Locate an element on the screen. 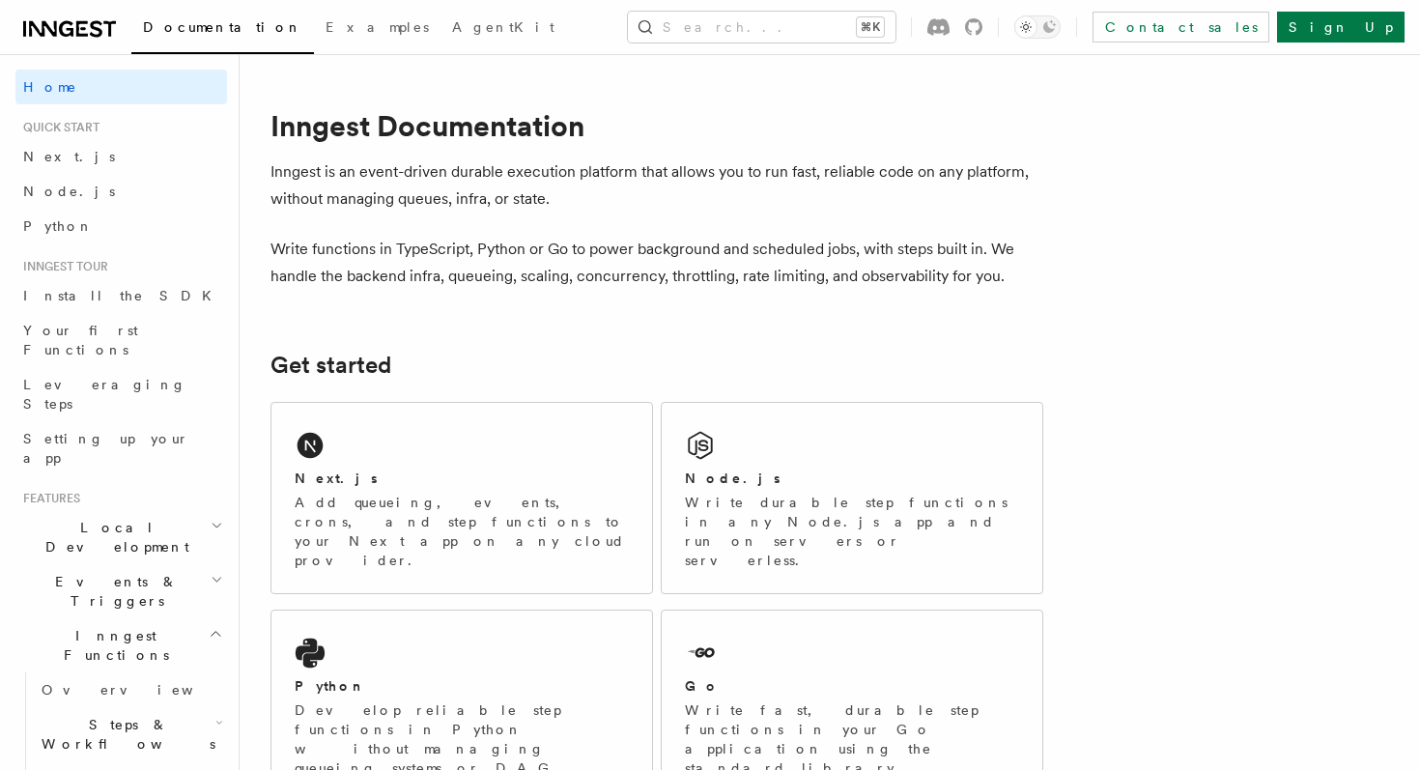 The image size is (1420, 770). a: Leveraging Steps is located at coordinates (121, 394).